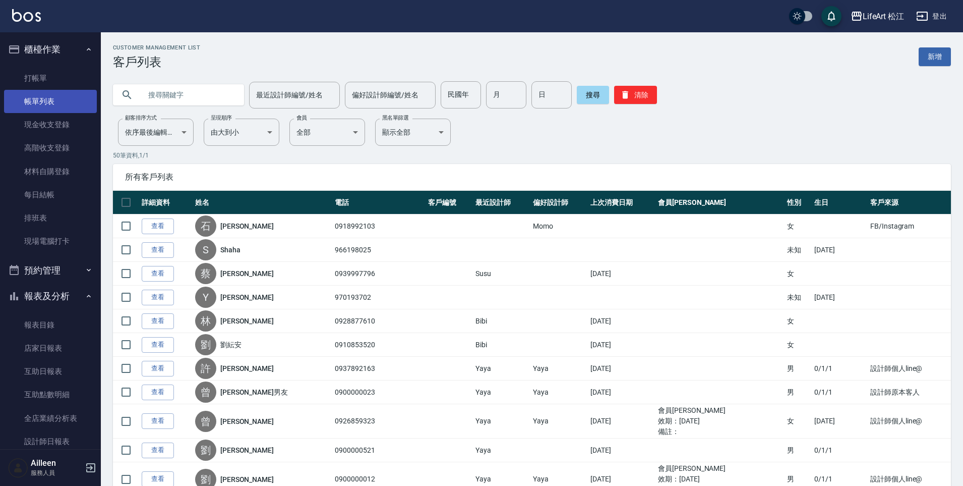 Image resolution: width=963 pixels, height=486 pixels. I want to click on th: 生日, so click(840, 202).